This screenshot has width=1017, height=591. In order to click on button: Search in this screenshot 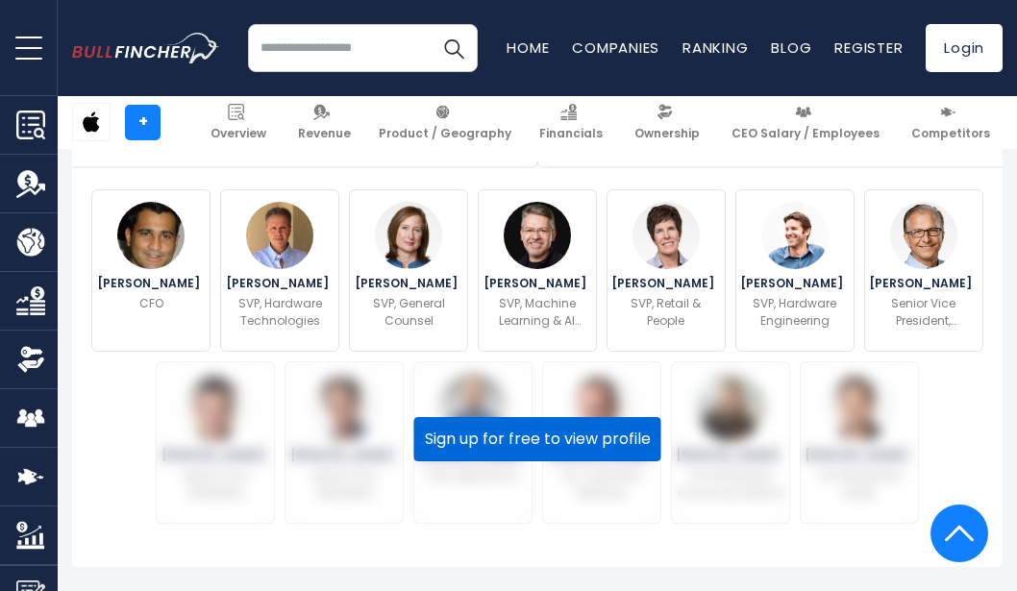, I will do `click(454, 48)`.